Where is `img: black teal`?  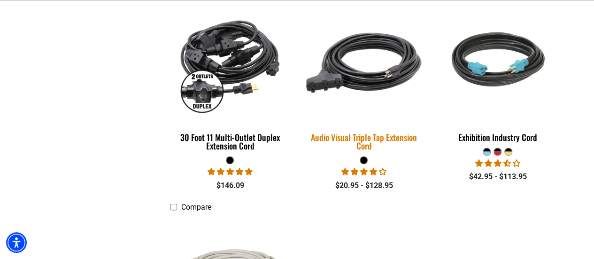 img: black teal is located at coordinates (498, 63).